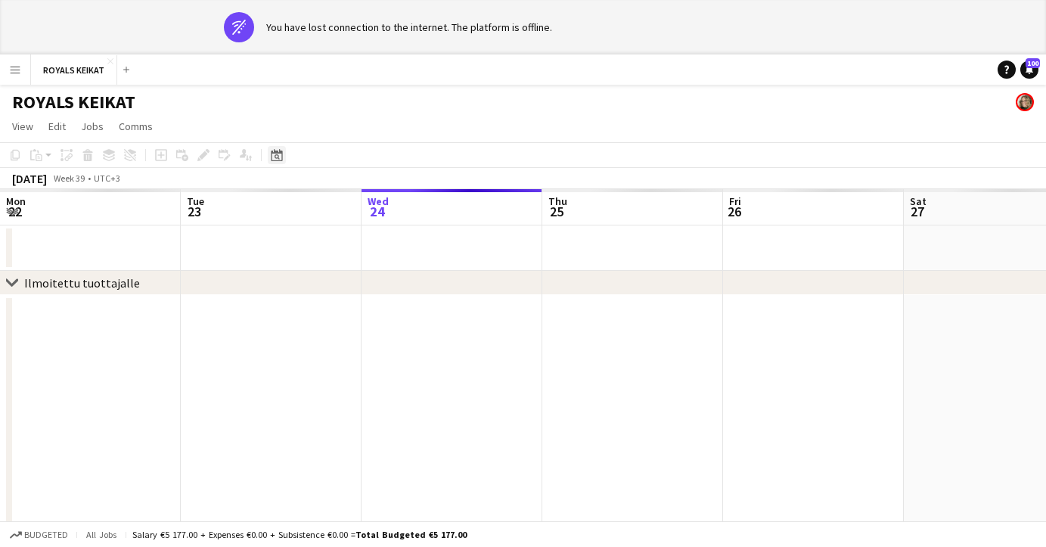 The height and width of the screenshot is (547, 1046). Describe the element at coordinates (14, 211) in the screenshot. I see `span: 22` at that location.